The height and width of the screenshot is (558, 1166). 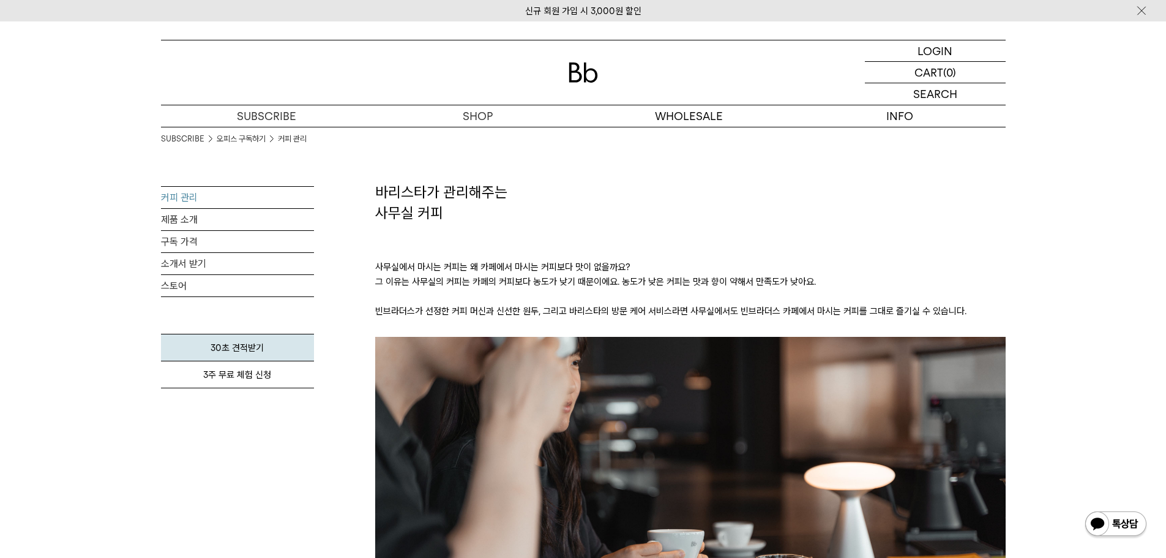 What do you see at coordinates (935, 51) in the screenshot?
I see `a: LOGIN` at bounding box center [935, 51].